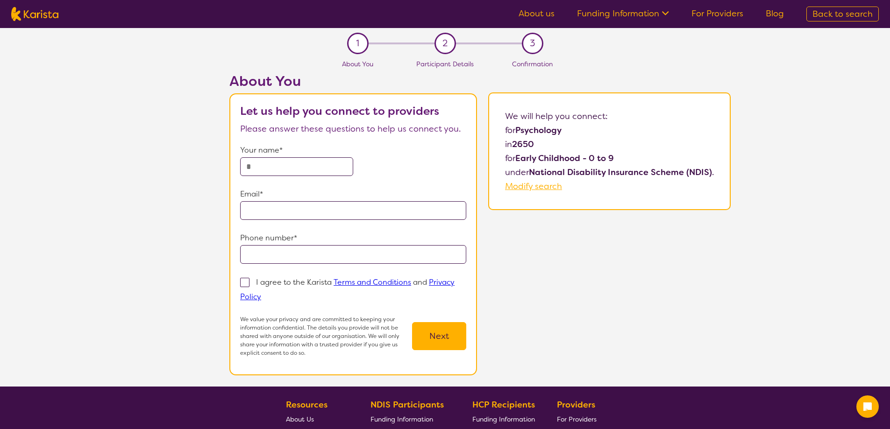 Image resolution: width=890 pixels, height=429 pixels. What do you see at coordinates (306, 405) in the screenshot?
I see `b: Resources` at bounding box center [306, 405].